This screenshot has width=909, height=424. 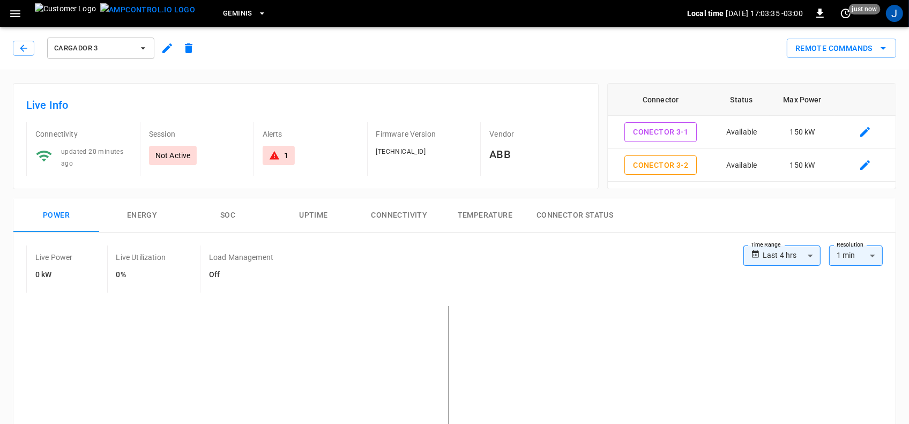 What do you see at coordinates (895, 13) in the screenshot?
I see `div: profile-icon` at bounding box center [895, 13].